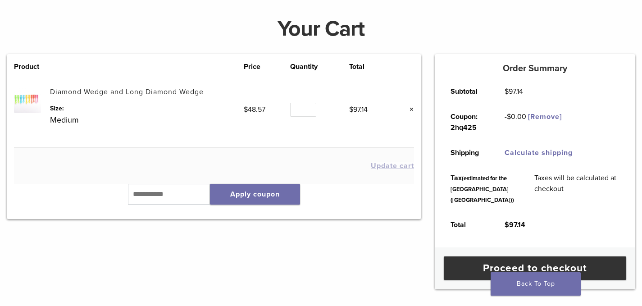  What do you see at coordinates (392, 166) in the screenshot?
I see `button: Update cart` at bounding box center [392, 166].